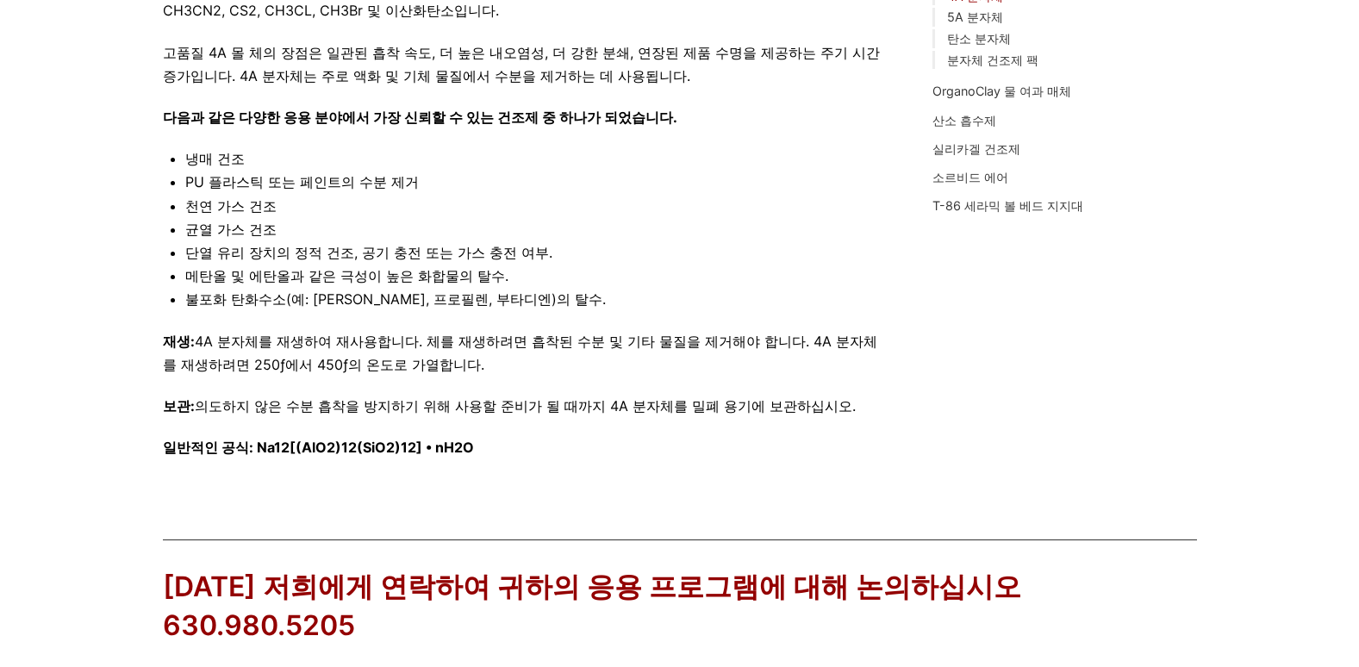 This screenshot has width=1359, height=667. Describe the element at coordinates (533, 206) in the screenshot. I see `li: 천연 가스 건조` at that location.